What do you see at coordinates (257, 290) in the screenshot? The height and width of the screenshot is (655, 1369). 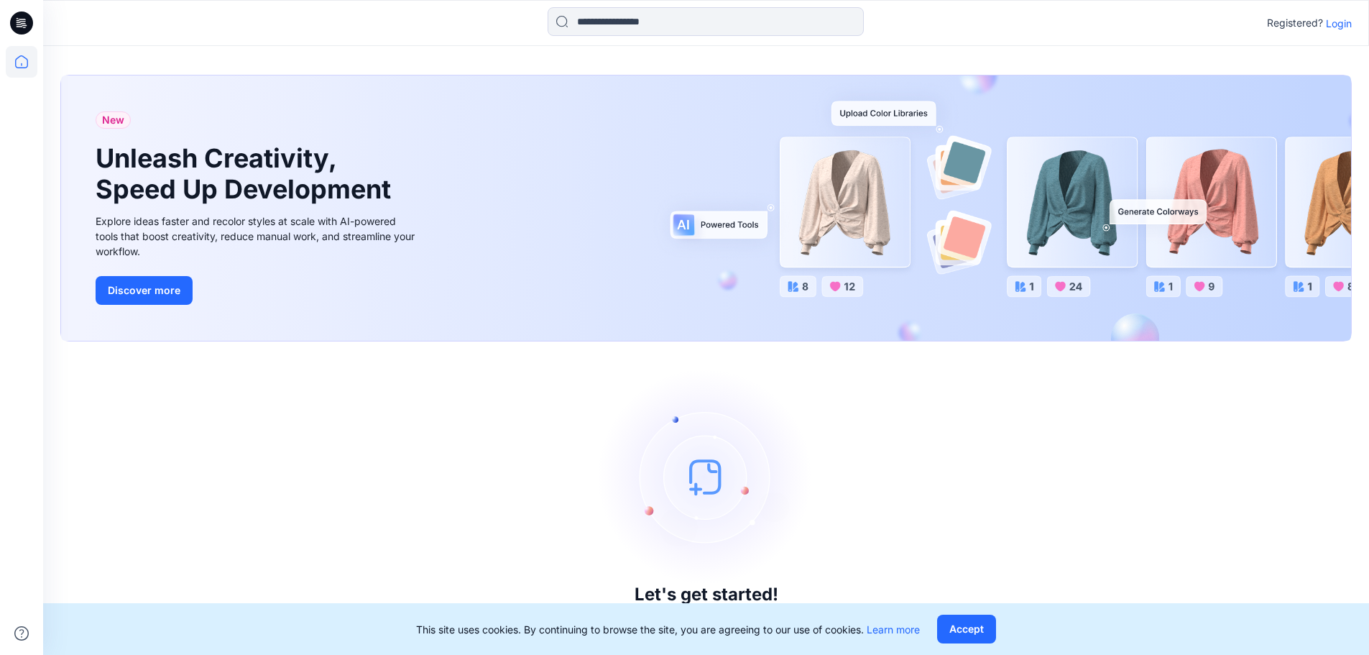 I see `a: Discover more` at bounding box center [257, 290].